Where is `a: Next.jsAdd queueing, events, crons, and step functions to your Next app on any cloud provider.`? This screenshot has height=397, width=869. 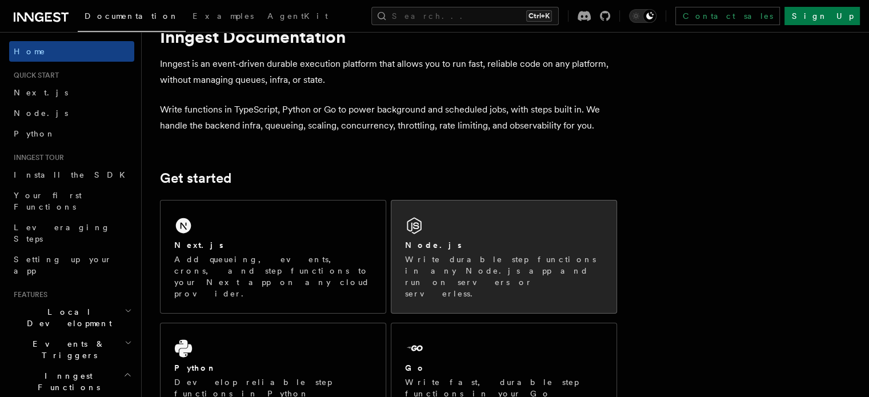
a: Next.jsAdd queueing, events, crons, and step functions to your Next app on any cloud provider. is located at coordinates (273, 257).